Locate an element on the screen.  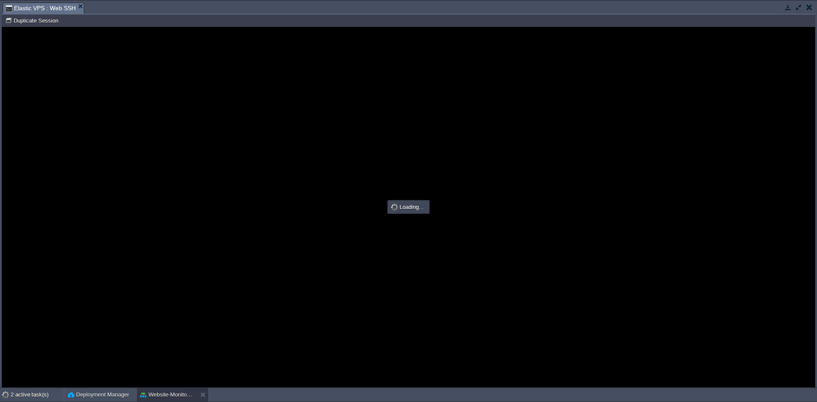
div: Loading... is located at coordinates (409, 207).